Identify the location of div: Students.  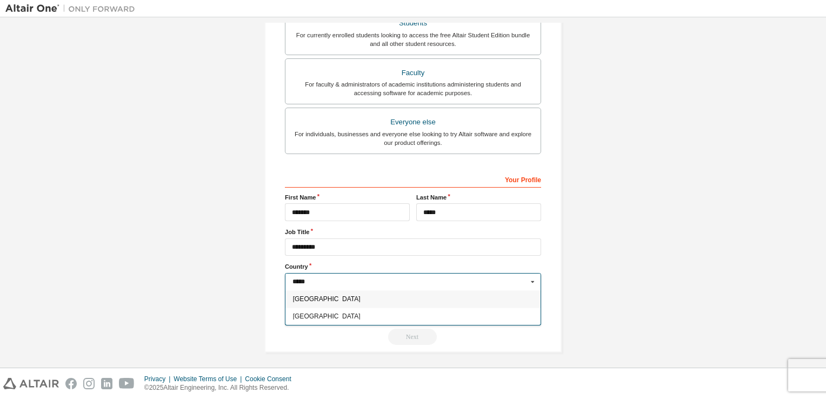
(413, 23).